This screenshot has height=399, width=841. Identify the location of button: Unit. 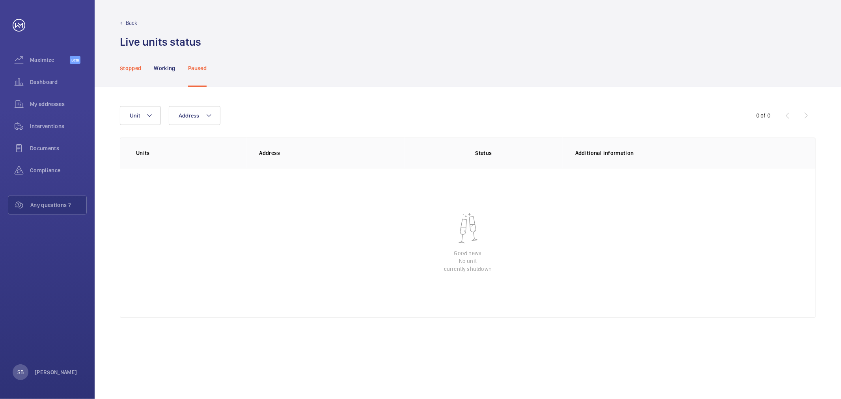
(140, 115).